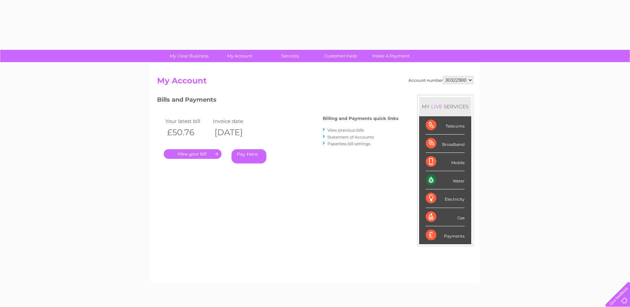 The height and width of the screenshot is (307, 630). What do you see at coordinates (445, 125) in the screenshot?
I see `div: Telecoms` at bounding box center [445, 125].